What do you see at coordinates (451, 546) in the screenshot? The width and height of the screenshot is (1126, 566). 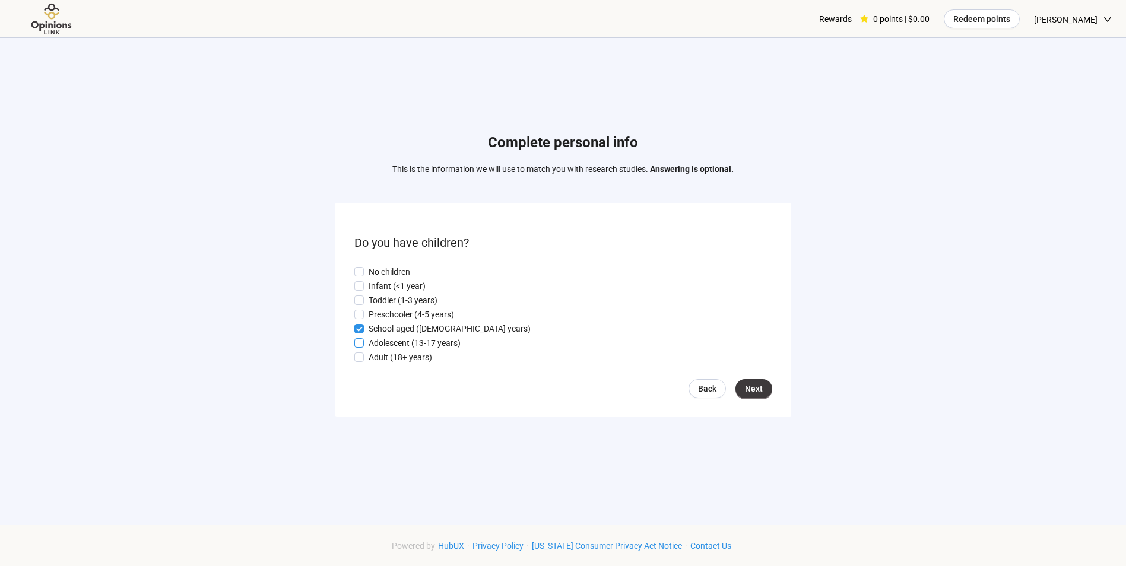 I see `a: HubUX` at bounding box center [451, 546].